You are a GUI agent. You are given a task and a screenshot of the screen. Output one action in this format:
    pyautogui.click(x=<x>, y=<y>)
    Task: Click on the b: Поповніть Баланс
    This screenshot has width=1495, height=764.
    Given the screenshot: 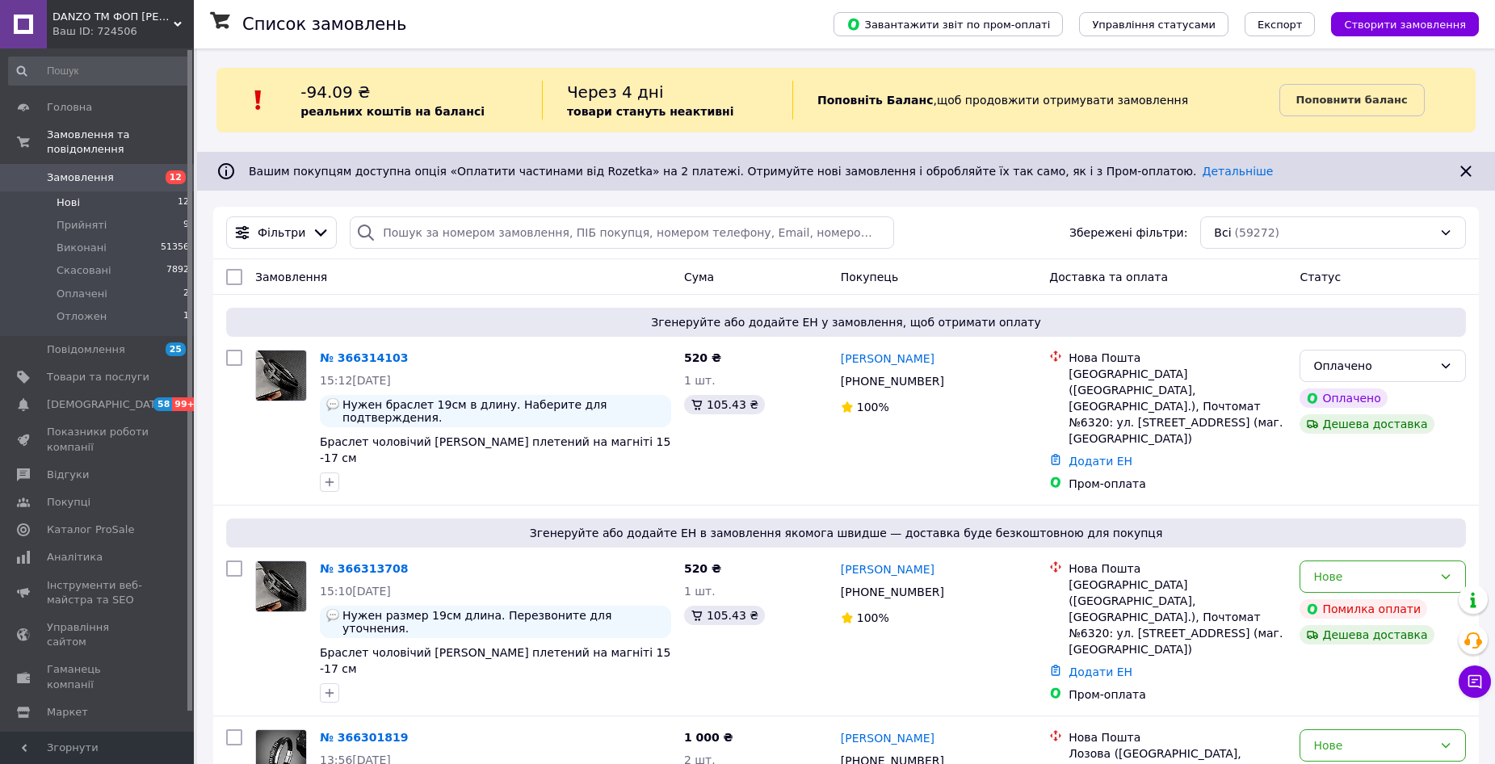 What is the action you would take?
    pyautogui.click(x=876, y=100)
    